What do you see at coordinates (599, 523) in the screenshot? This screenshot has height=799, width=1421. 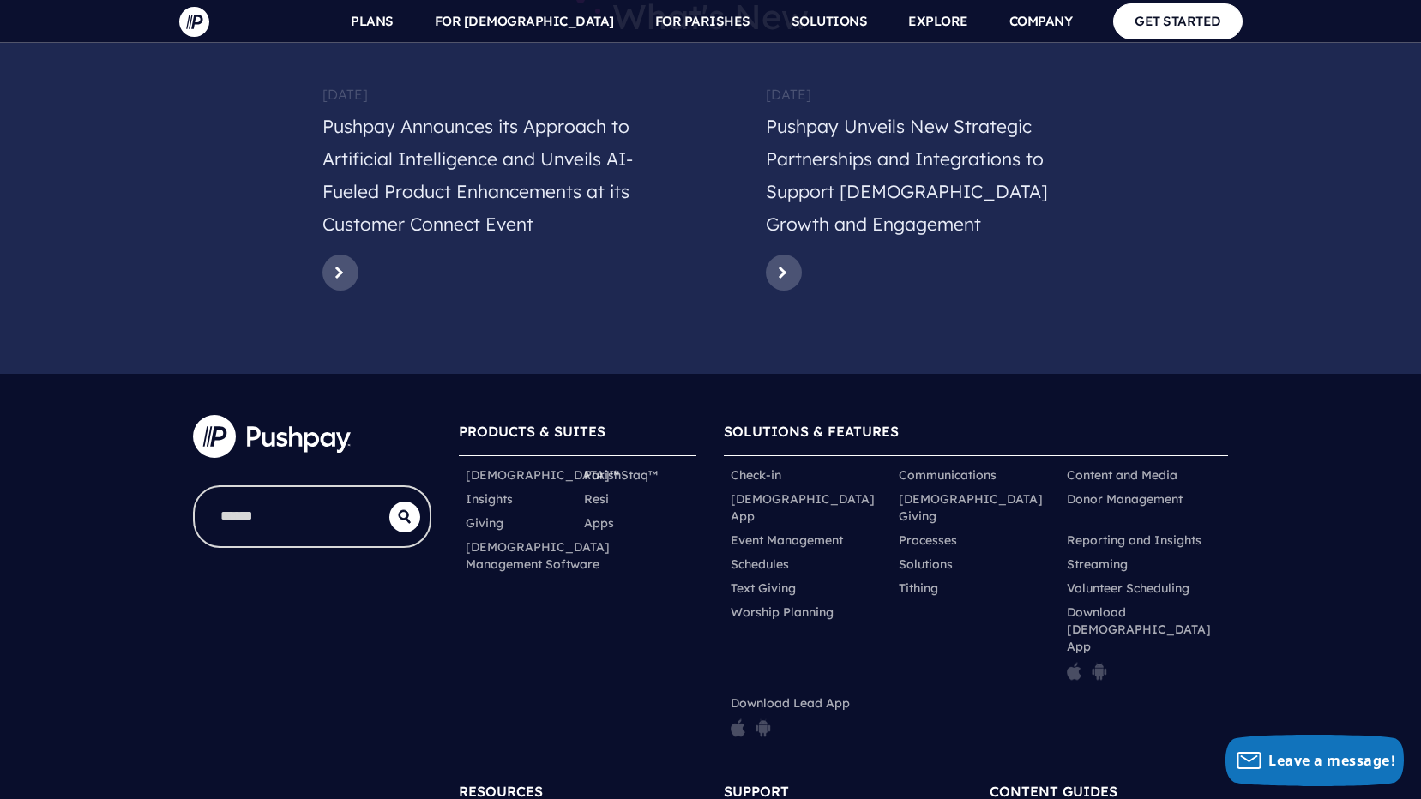 I see `a: Apps` at bounding box center [599, 523].